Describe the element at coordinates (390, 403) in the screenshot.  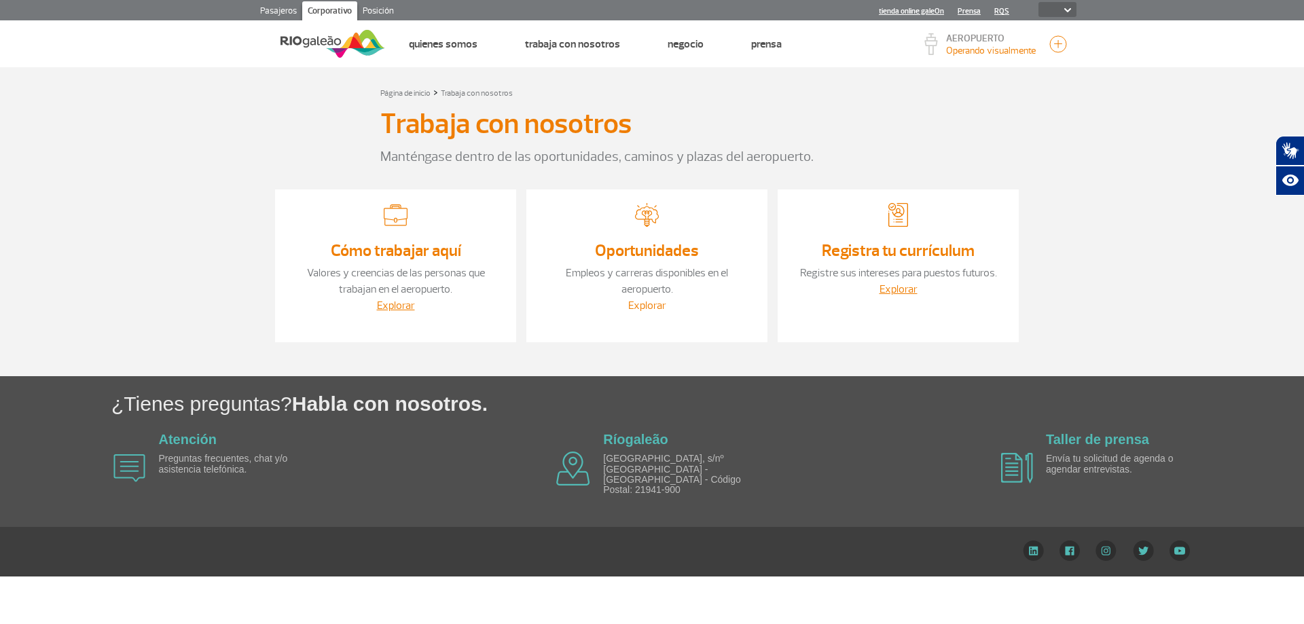
I see `font: Habla con nosotros.` at that location.